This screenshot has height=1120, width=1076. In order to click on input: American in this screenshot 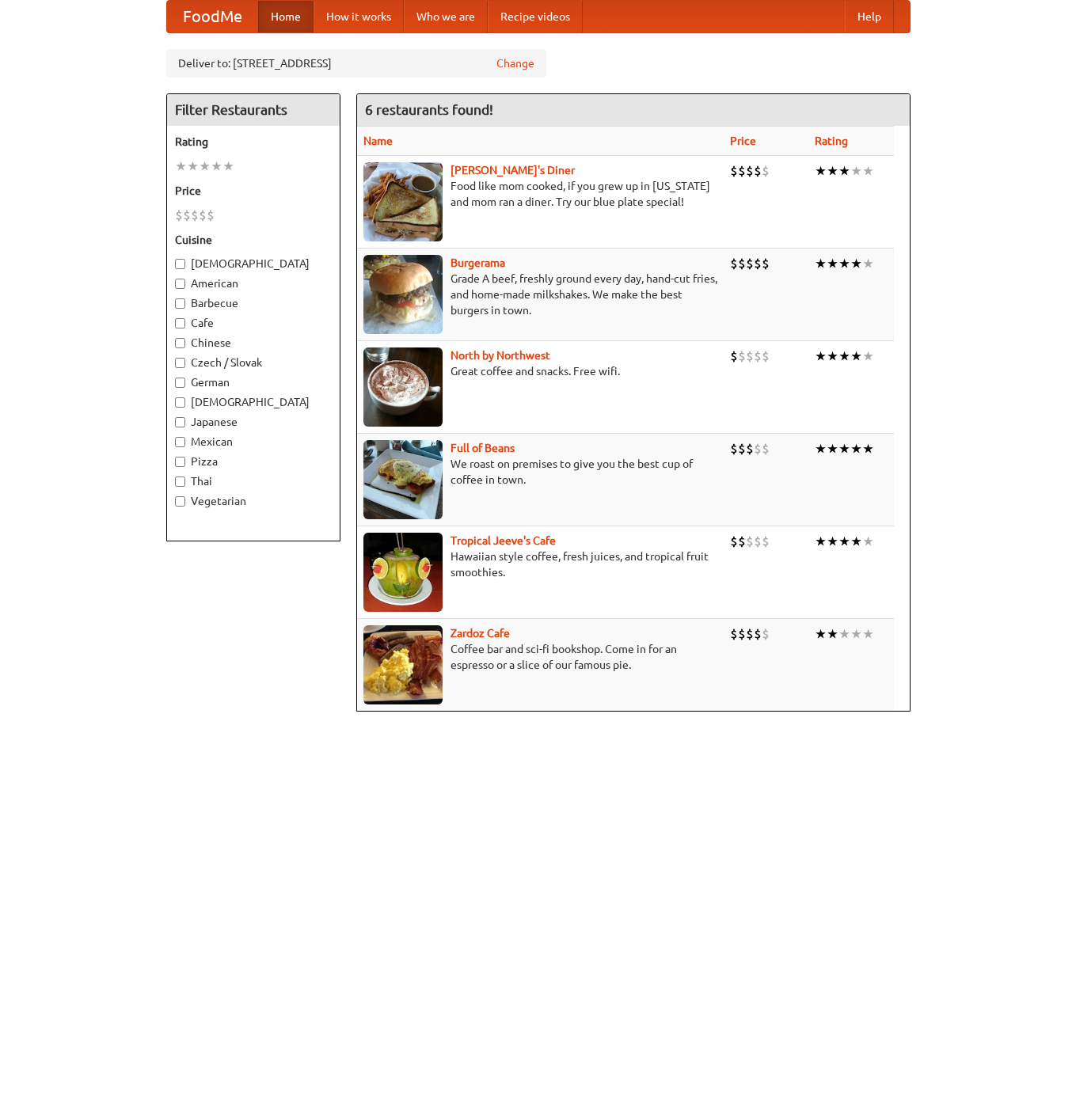, I will do `click(180, 283)`.